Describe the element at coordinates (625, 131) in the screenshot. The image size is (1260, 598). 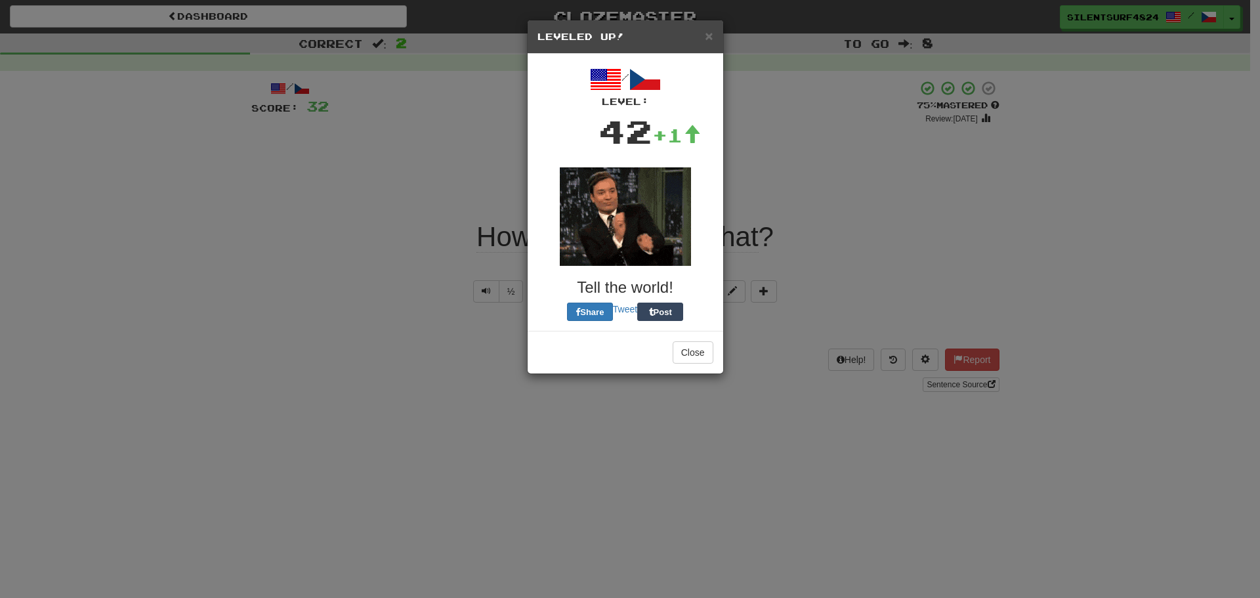
I see `div: 42` at that location.